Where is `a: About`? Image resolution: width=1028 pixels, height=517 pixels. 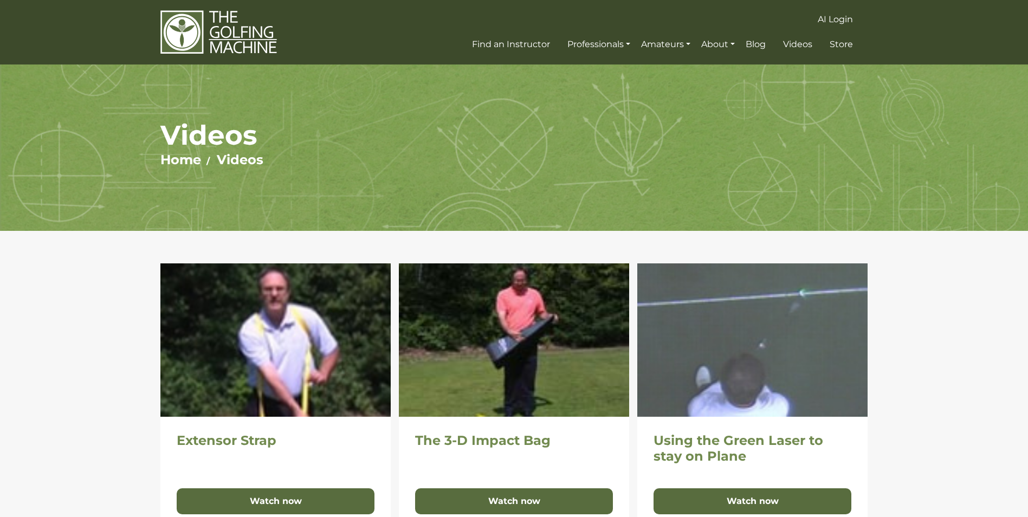
a: About is located at coordinates (718, 44).